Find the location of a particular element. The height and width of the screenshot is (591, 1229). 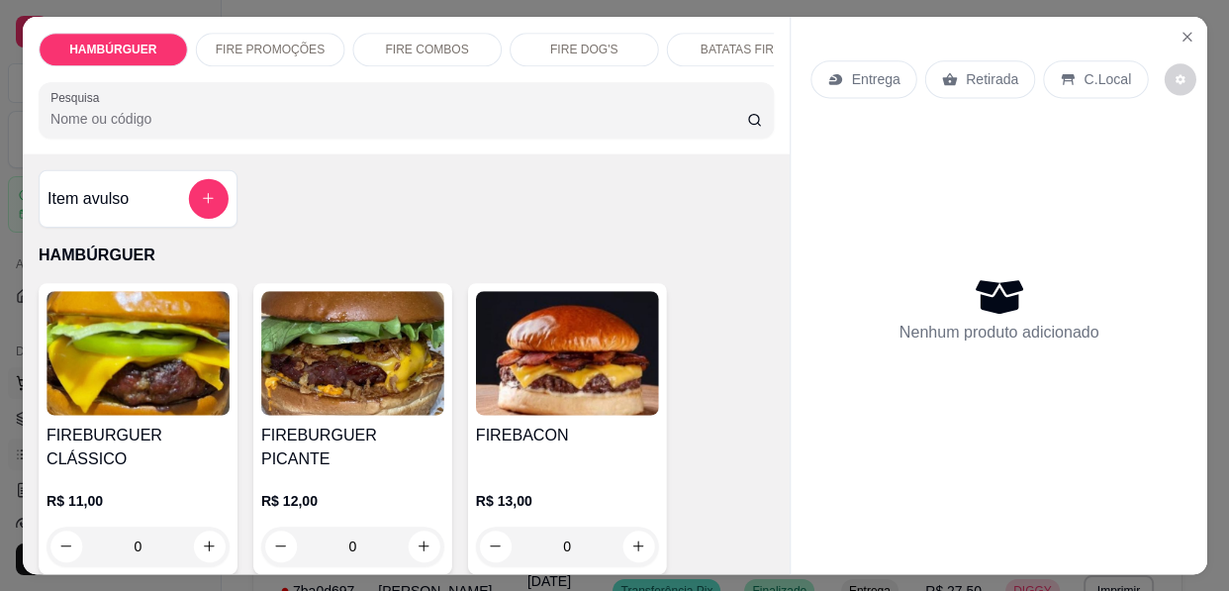

p: Retirada is located at coordinates (991, 79).